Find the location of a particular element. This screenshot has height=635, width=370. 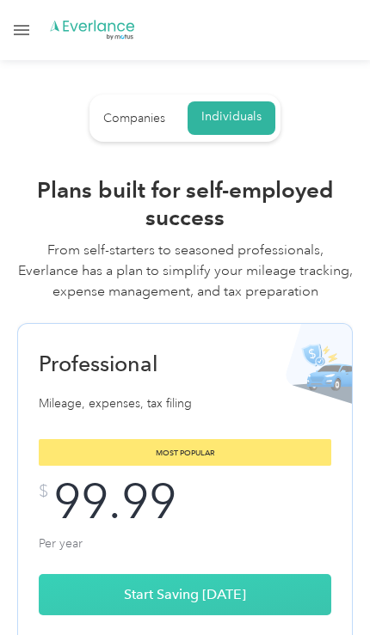

h2: Professional is located at coordinates (185, 364).